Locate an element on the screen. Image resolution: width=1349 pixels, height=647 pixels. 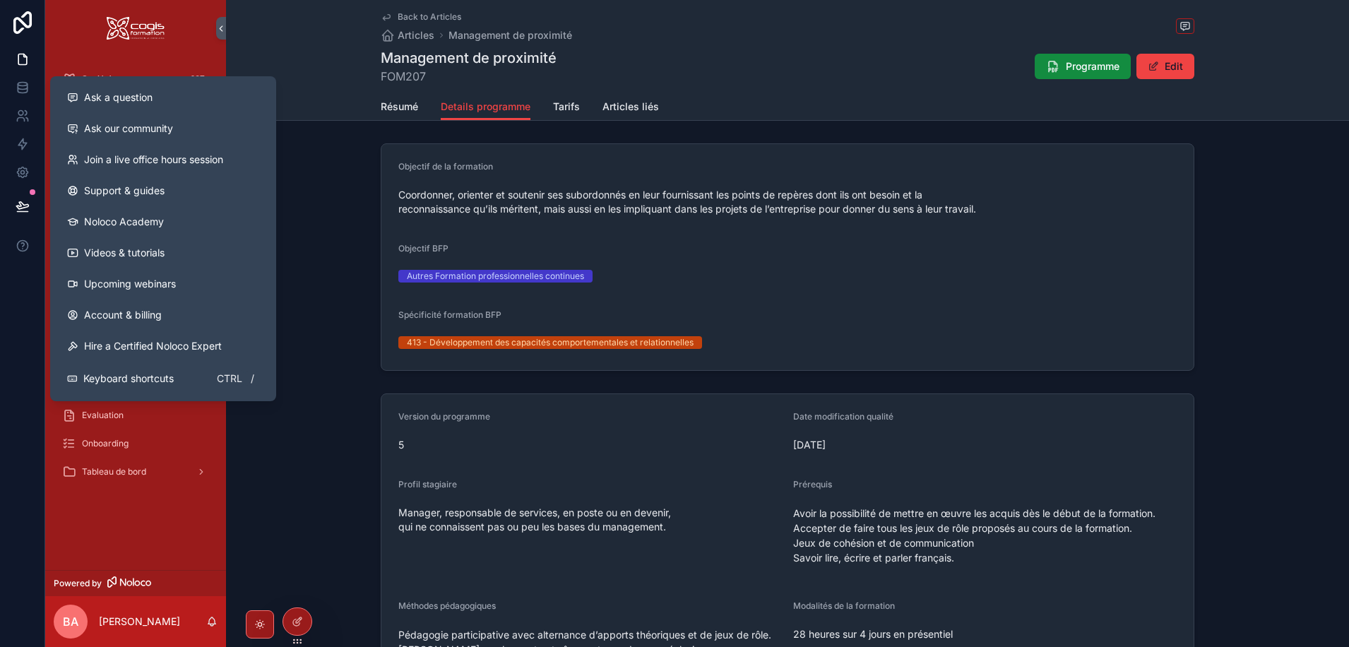
a: Videos & tutorials is located at coordinates (163, 253).